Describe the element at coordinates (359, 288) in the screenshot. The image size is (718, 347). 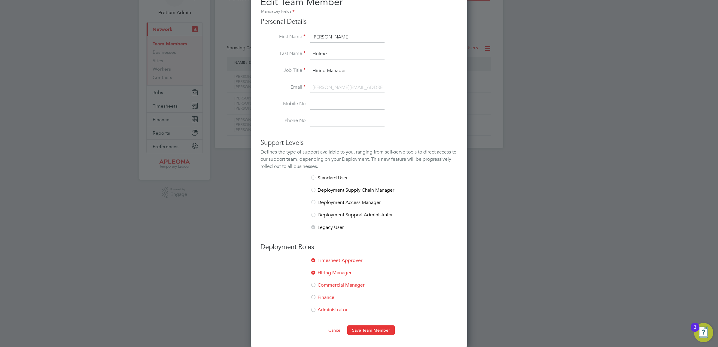
I see `li: Commercial Manager` at that location.